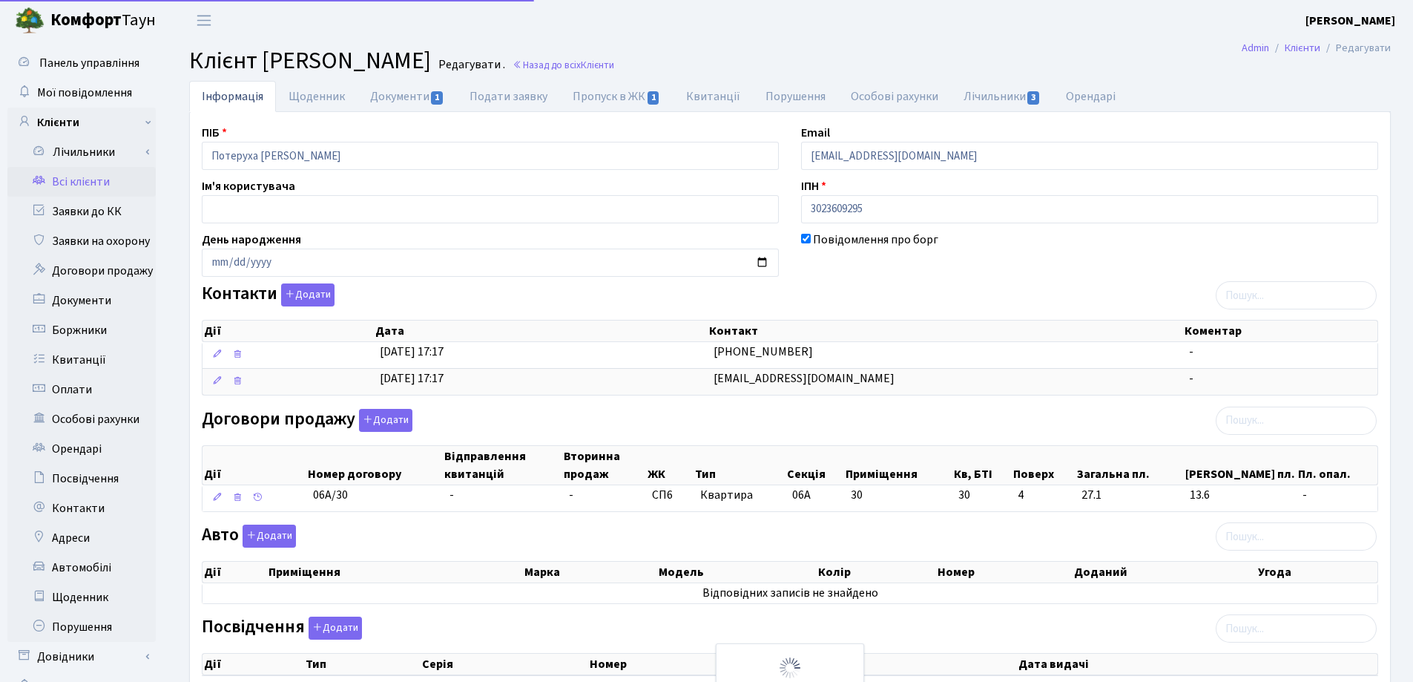  Describe the element at coordinates (330, 495) in the screenshot. I see `span: 06А/30` at that location.